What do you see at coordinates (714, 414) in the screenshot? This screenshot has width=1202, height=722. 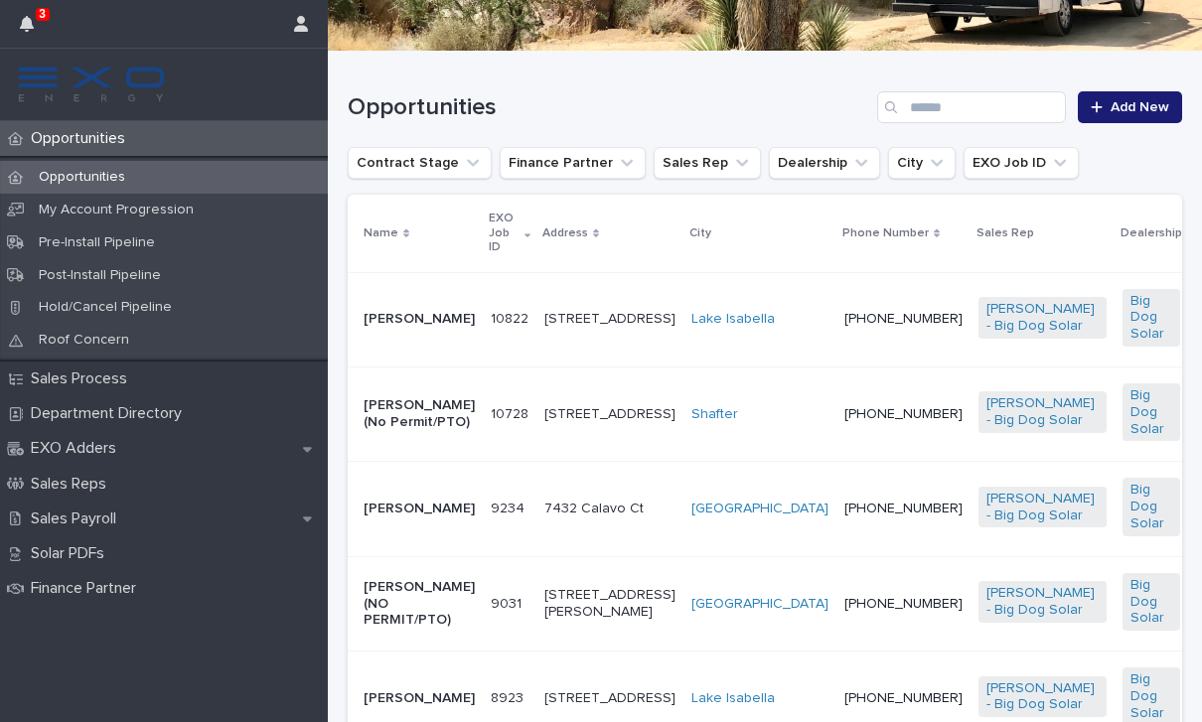 I see `a: Shafter` at bounding box center [714, 414].